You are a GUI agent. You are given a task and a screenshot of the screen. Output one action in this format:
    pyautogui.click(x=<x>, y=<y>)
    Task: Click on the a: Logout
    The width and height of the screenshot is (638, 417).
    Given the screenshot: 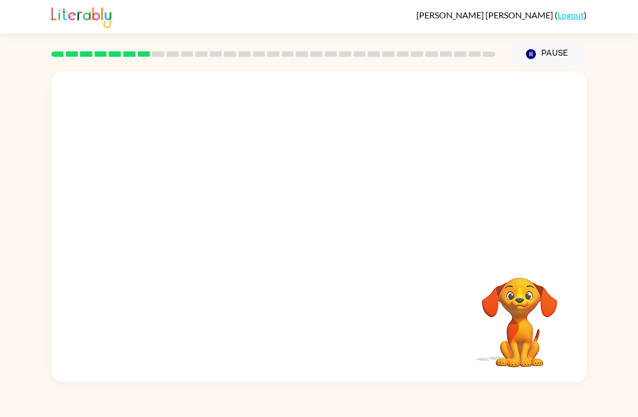 What is the action you would take?
    pyautogui.click(x=571, y=15)
    